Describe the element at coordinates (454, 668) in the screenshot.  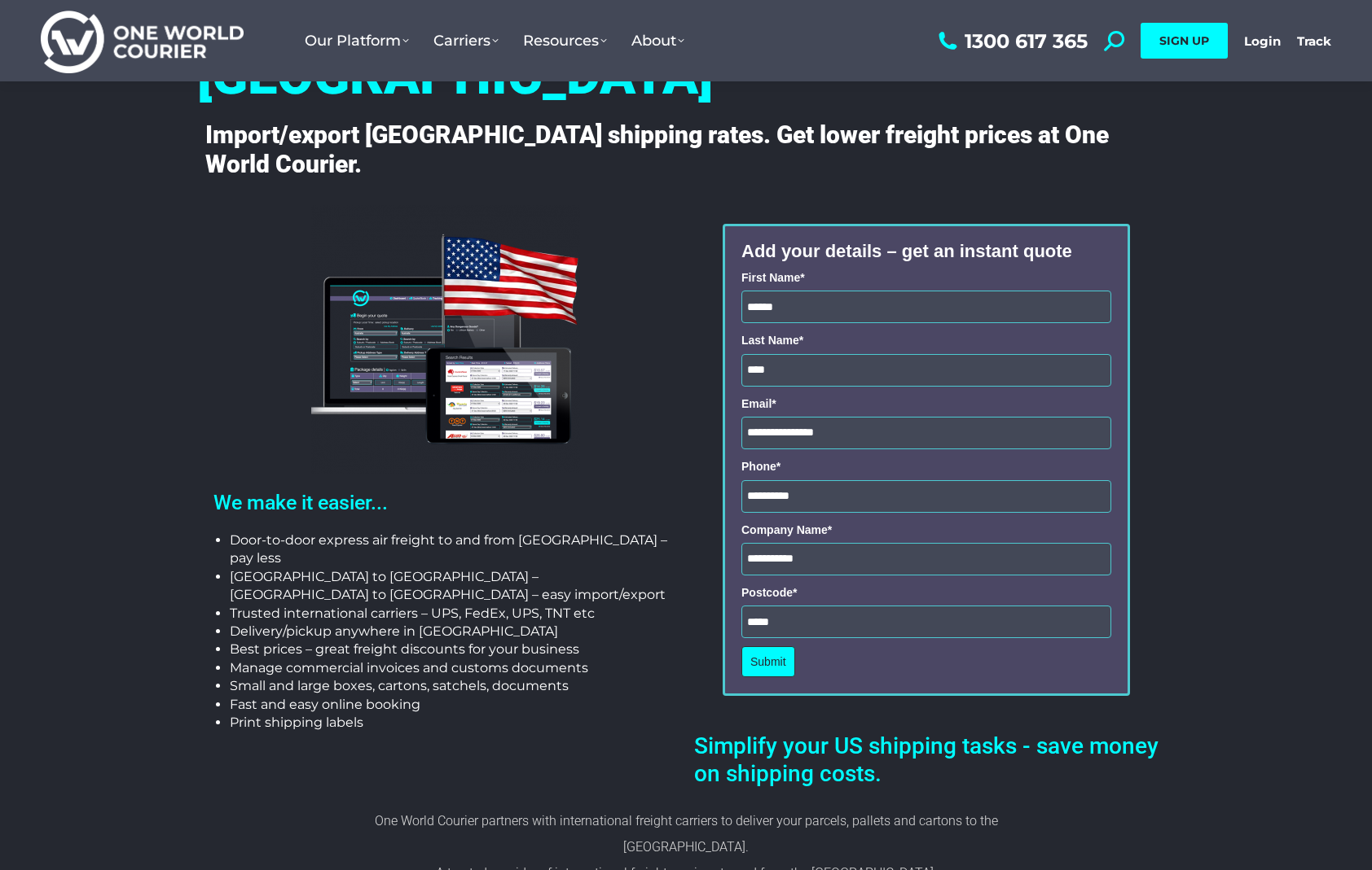
I see `li: Manage commercial invoices and customs documents` at that location.